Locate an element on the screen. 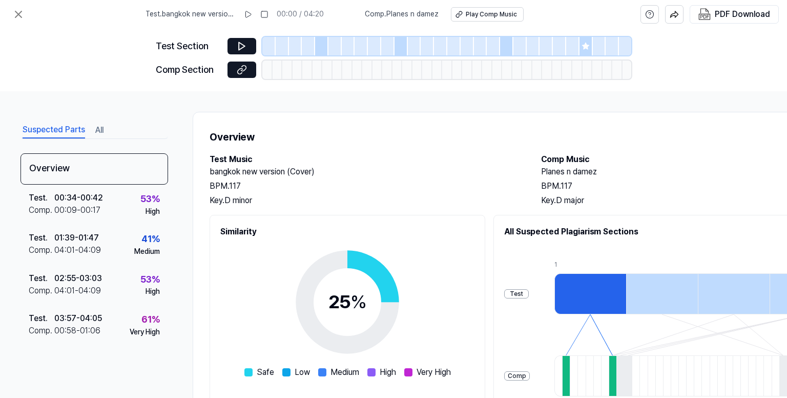 This screenshot has height=398, width=787. span: Very High is located at coordinates (434, 372).